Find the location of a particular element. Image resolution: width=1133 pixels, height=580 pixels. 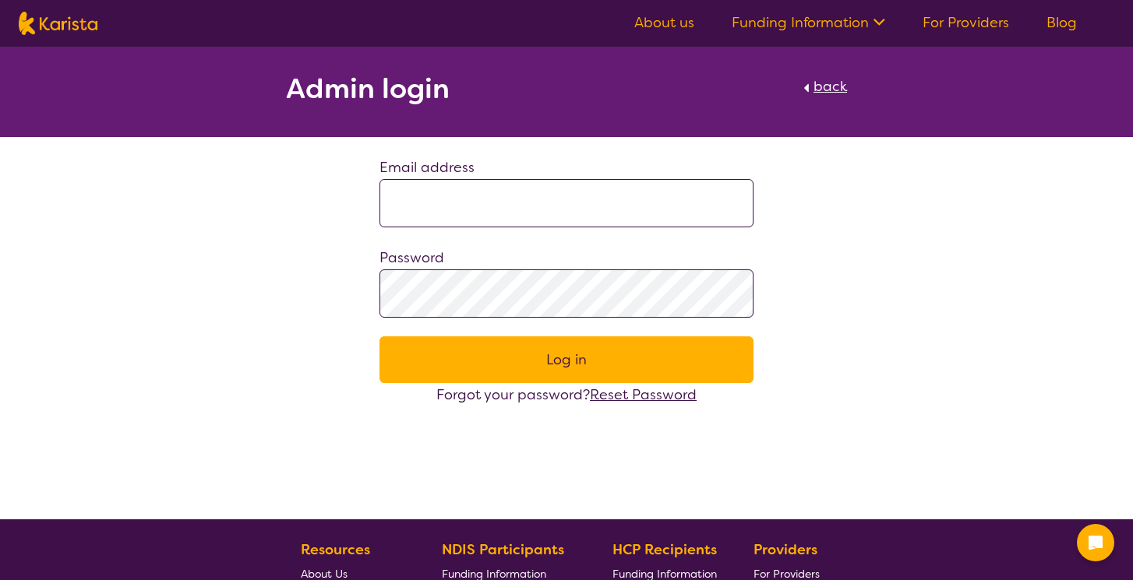

b: Providers is located at coordinates (785, 550).